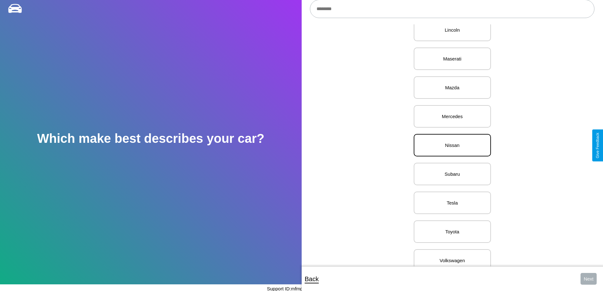  Describe the element at coordinates (452, 59) in the screenshot. I see `p: Maserati` at that location.